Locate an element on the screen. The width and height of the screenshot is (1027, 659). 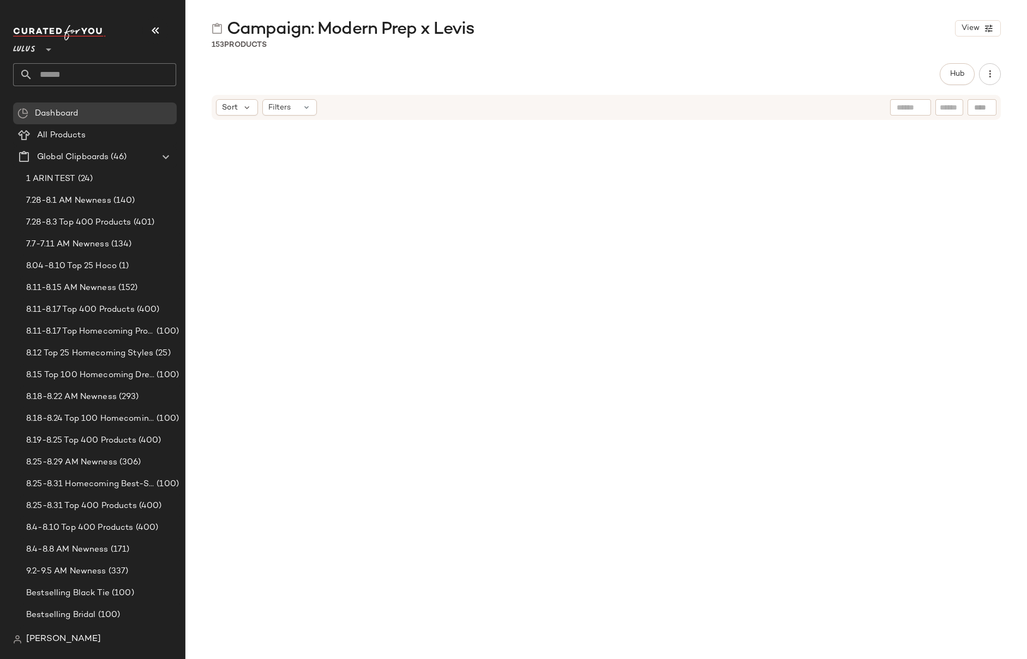
span: Hub is located at coordinates (957, 74).